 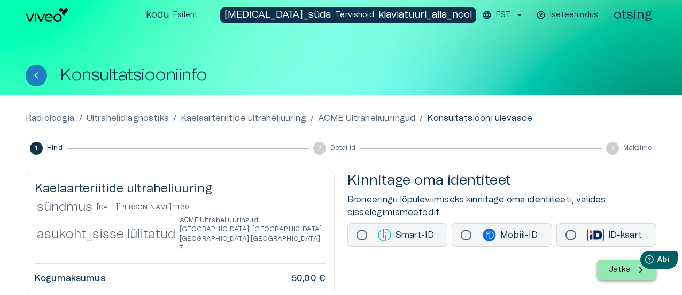 What do you see at coordinates (367, 118) in the screenshot?
I see `div: ACME Ultraheliuuringud` at bounding box center [367, 118].